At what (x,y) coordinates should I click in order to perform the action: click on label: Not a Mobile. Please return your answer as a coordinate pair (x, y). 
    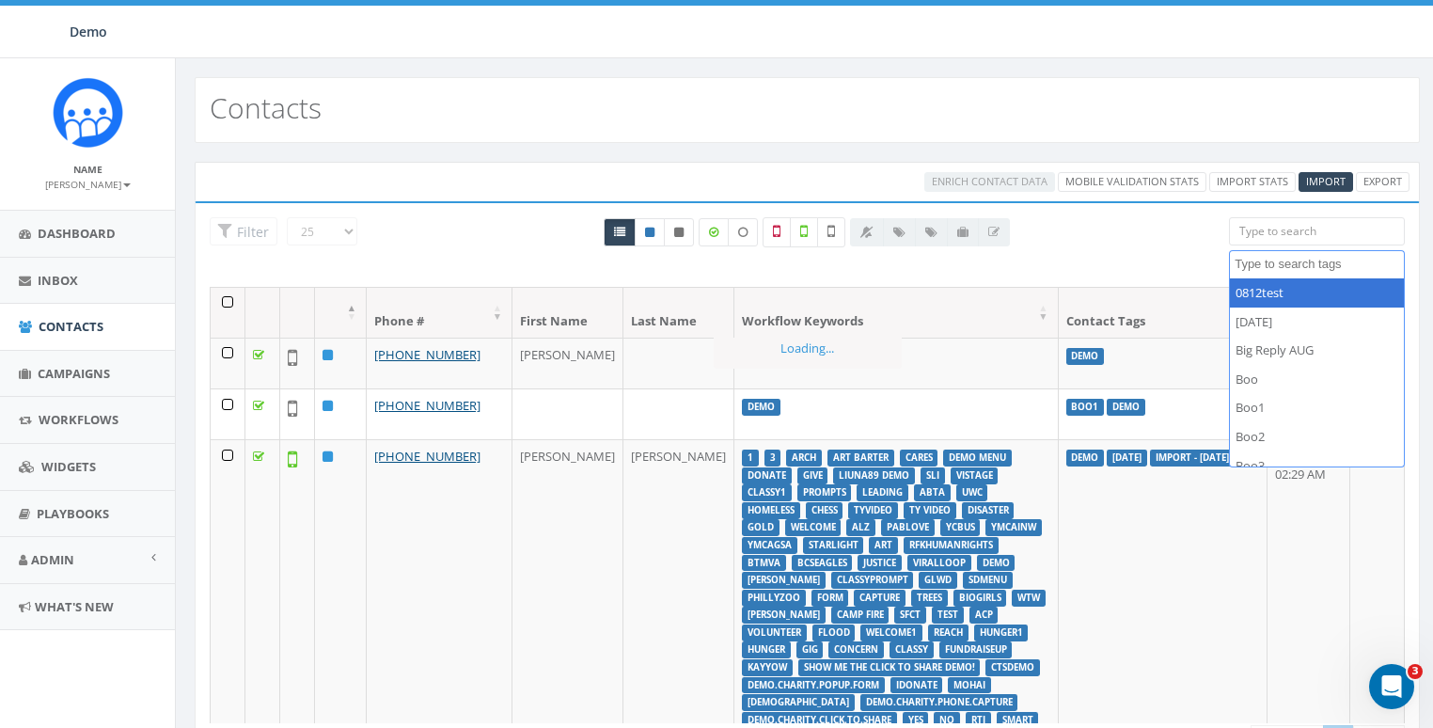
    Looking at the image, I should click on (777, 232).